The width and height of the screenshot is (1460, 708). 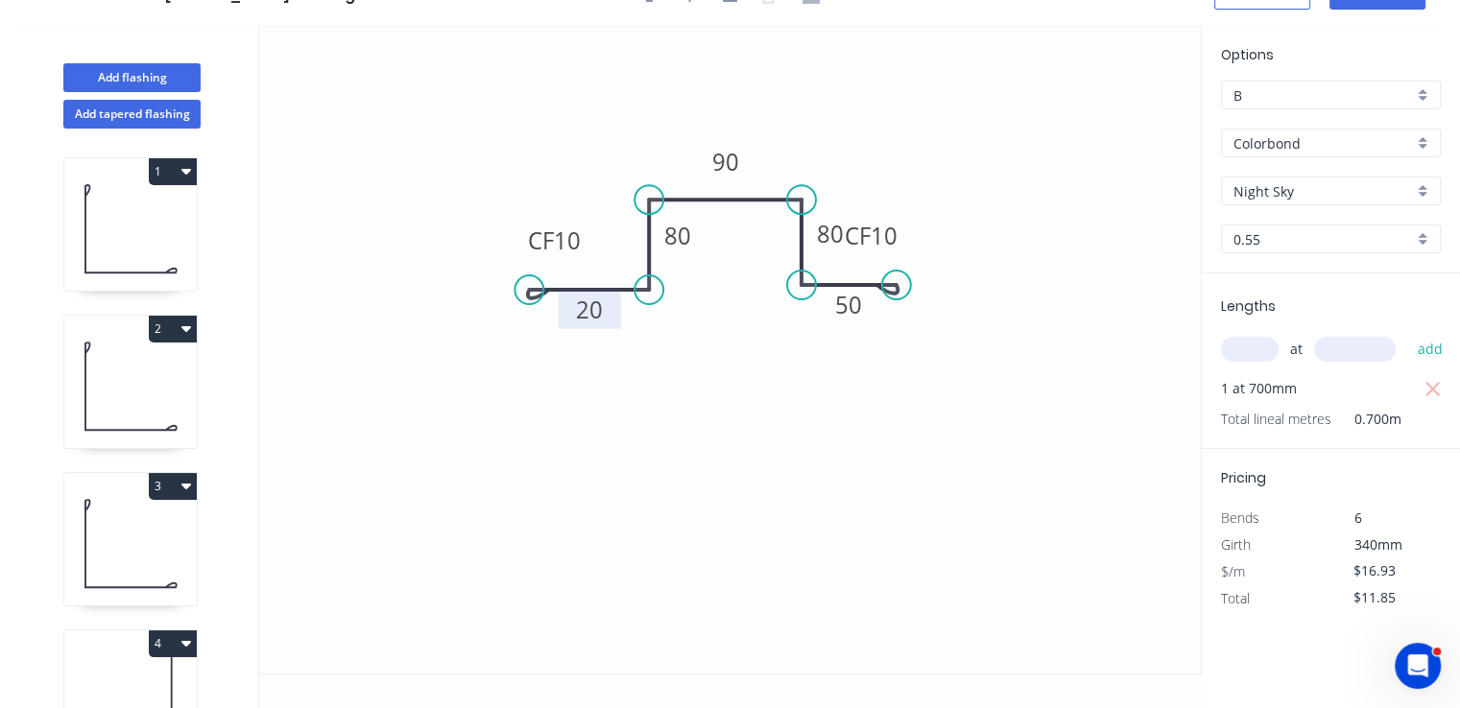 I want to click on span: Options, so click(x=1247, y=55).